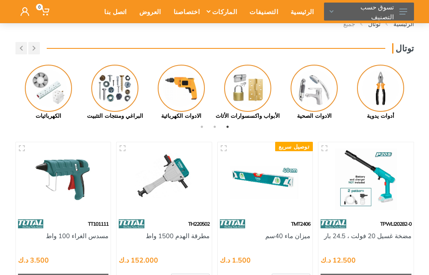 Image resolution: width=429 pixels, height=275 pixels. What do you see at coordinates (314, 88) in the screenshot?
I see `img: Royal - الادوات الصحية` at bounding box center [314, 88].